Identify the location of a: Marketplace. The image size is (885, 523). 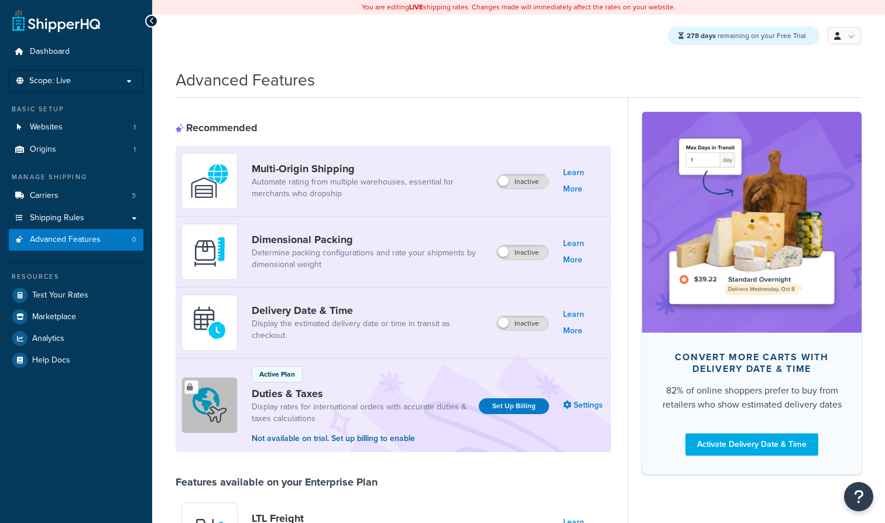
(76, 317).